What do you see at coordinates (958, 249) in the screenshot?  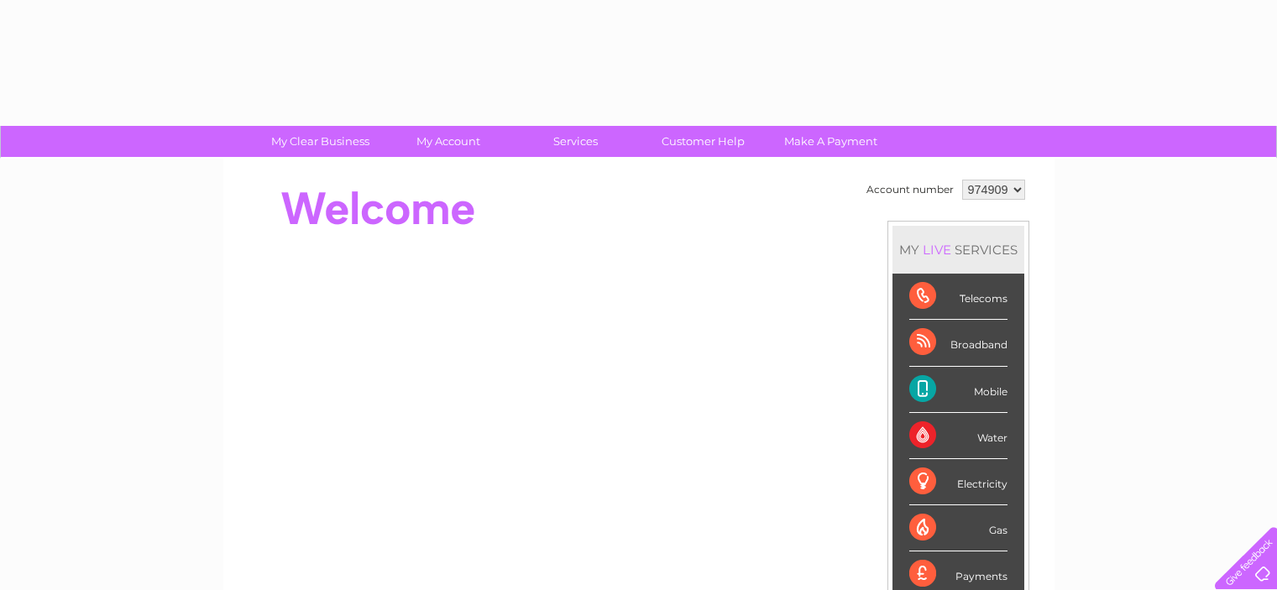 I see `div: MY SERVICES` at bounding box center [958, 249].